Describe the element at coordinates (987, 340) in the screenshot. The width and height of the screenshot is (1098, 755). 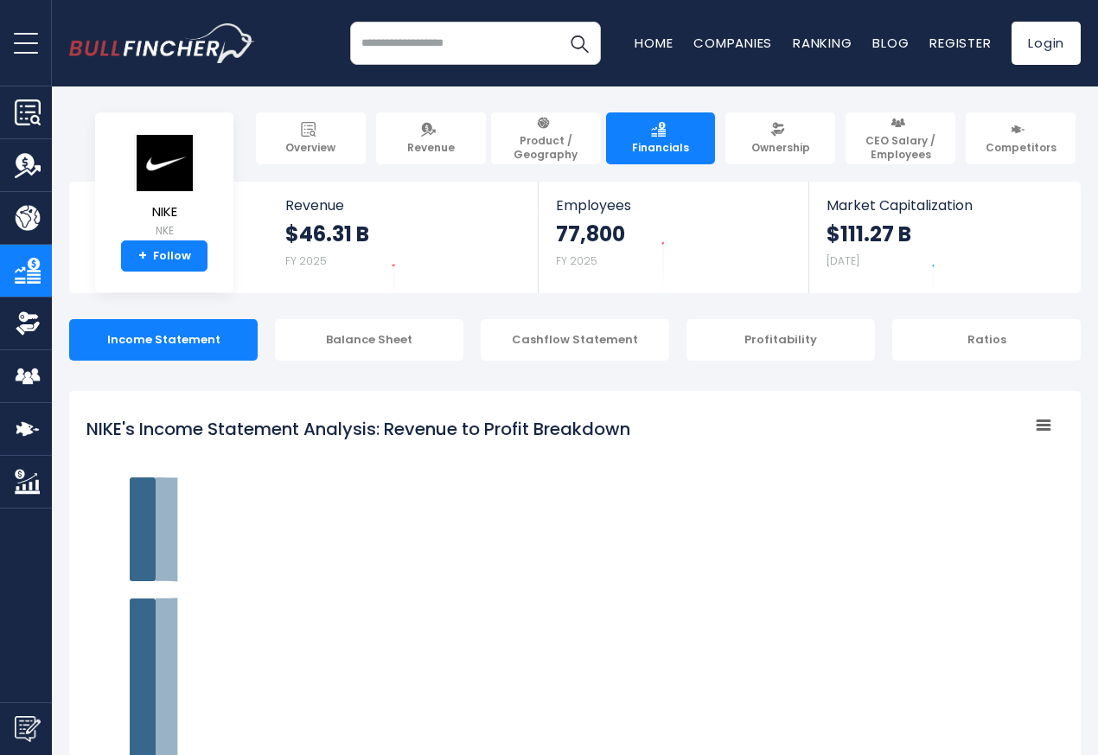
I see `div: Ratios` at that location.